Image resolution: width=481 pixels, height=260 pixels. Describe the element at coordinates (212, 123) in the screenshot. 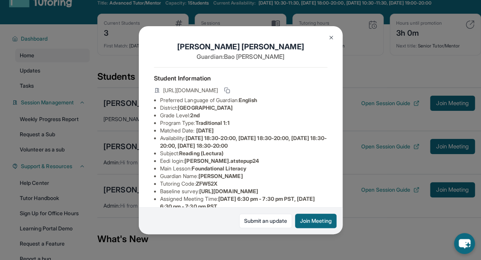

I see `span: Traditional 1:1` at that location.